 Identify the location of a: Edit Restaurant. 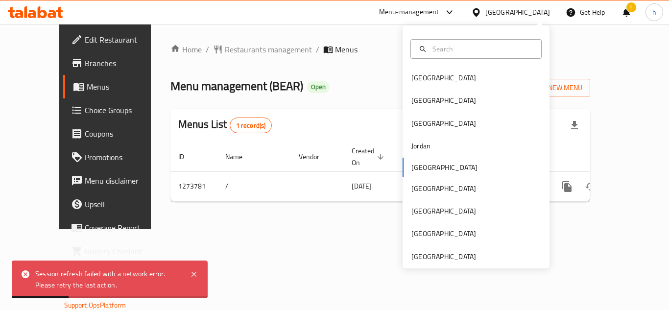
(117, 40).